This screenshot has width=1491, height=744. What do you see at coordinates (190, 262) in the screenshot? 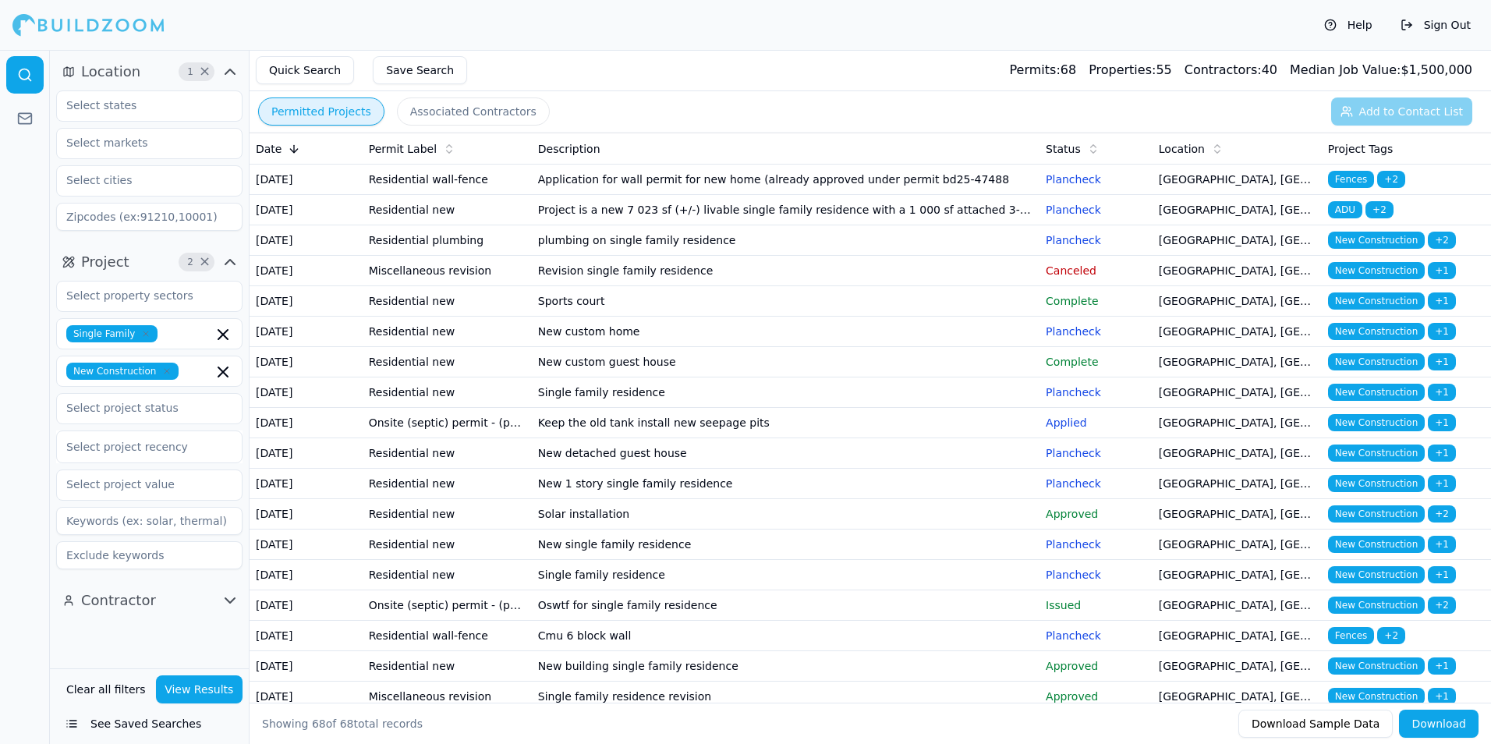
I see `span: 2` at bounding box center [190, 262].